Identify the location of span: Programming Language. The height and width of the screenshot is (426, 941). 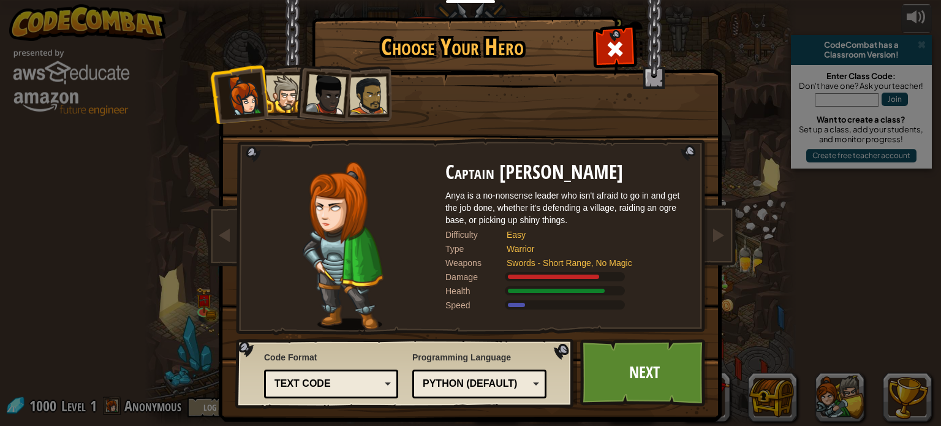
(479, 357).